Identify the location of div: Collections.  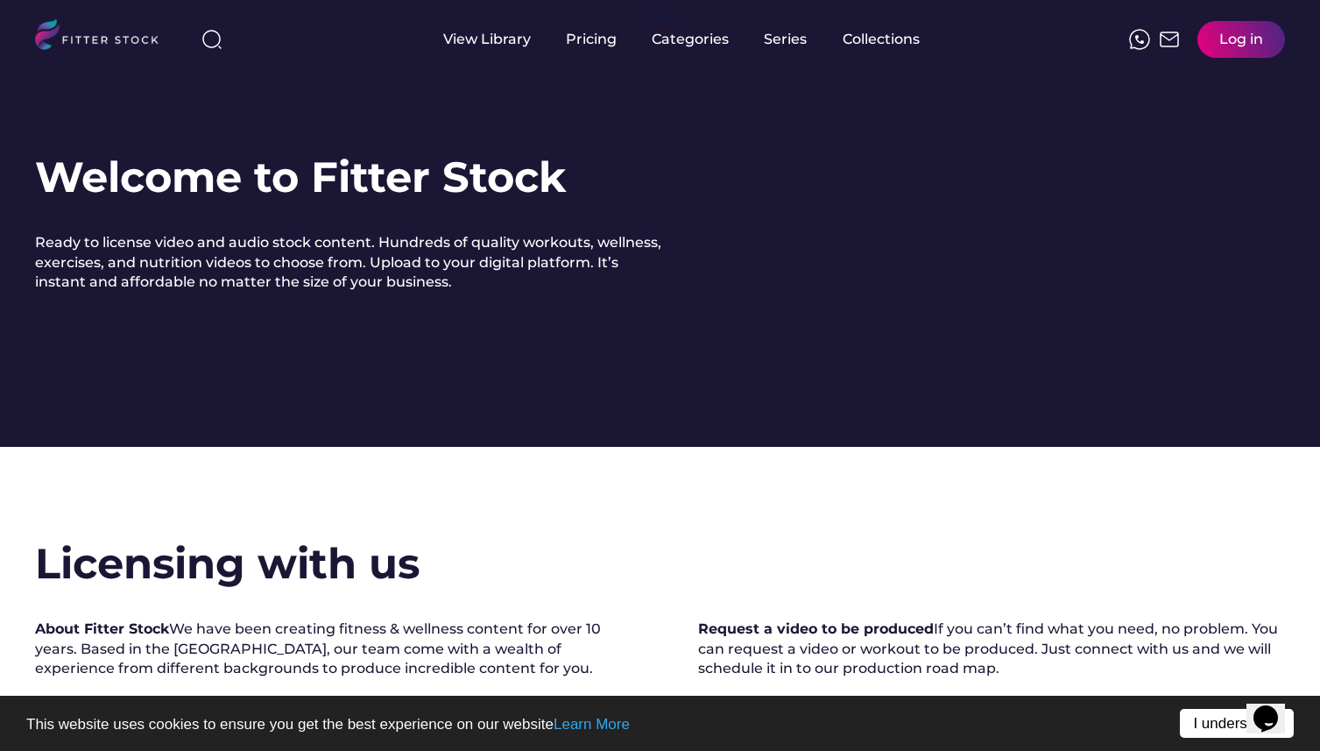
(881, 39).